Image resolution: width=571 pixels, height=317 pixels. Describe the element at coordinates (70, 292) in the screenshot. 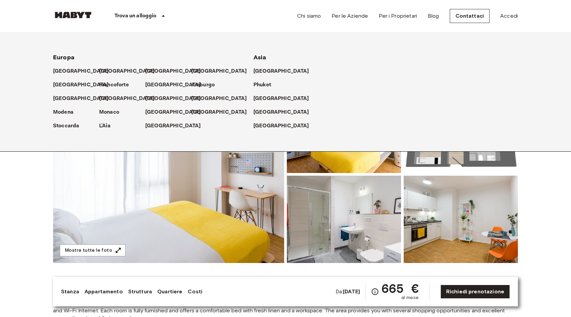

I see `a: Stanza` at that location.